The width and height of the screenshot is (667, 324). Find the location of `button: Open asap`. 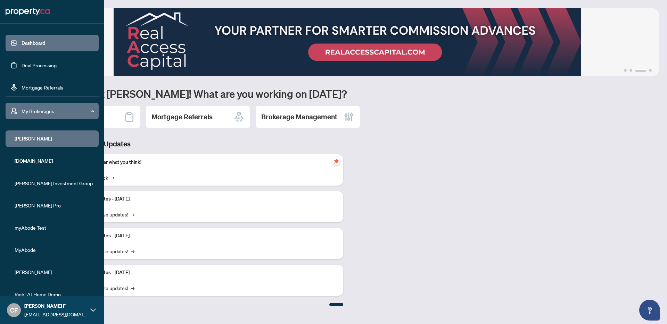

button: Open asap is located at coordinates (649, 310).